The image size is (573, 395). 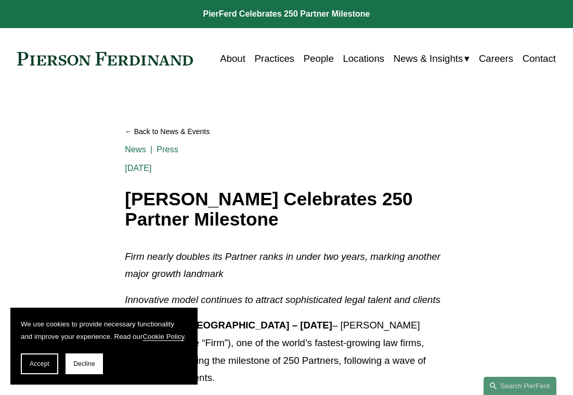 What do you see at coordinates (104, 331) in the screenshot?
I see `p: We use cookies to provide necessary functionality and improve your experience. Read our .` at bounding box center [104, 331].